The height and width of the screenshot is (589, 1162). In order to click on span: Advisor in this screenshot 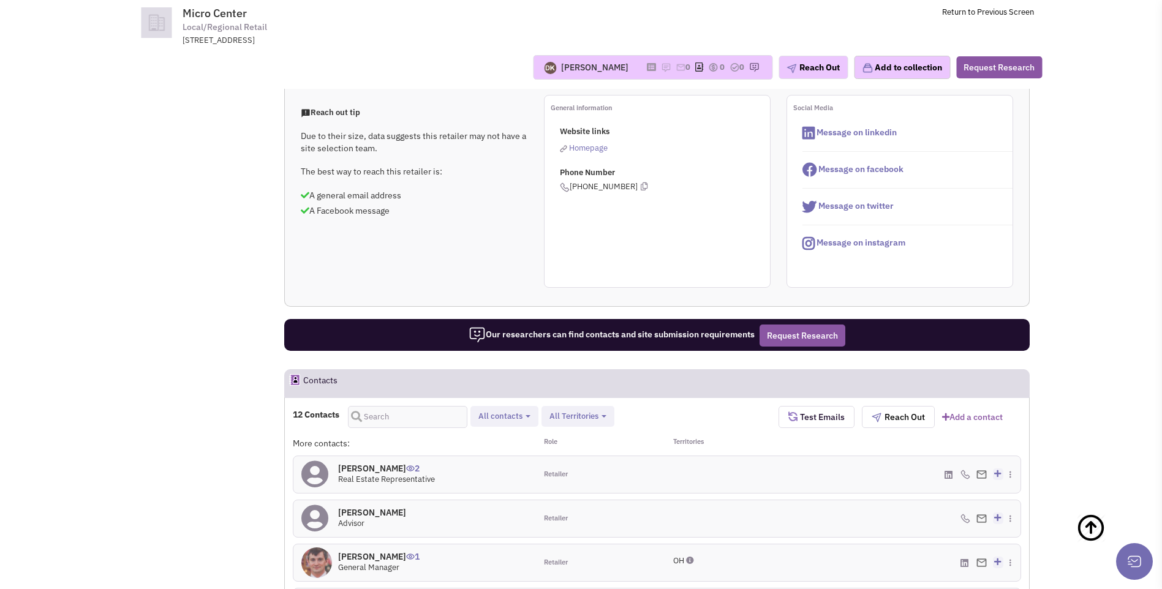, I will do `click(351, 523)`.